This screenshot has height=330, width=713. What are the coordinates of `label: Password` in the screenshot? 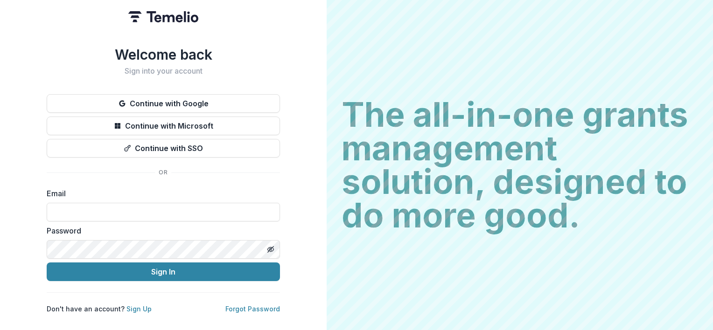 It's located at (161, 231).